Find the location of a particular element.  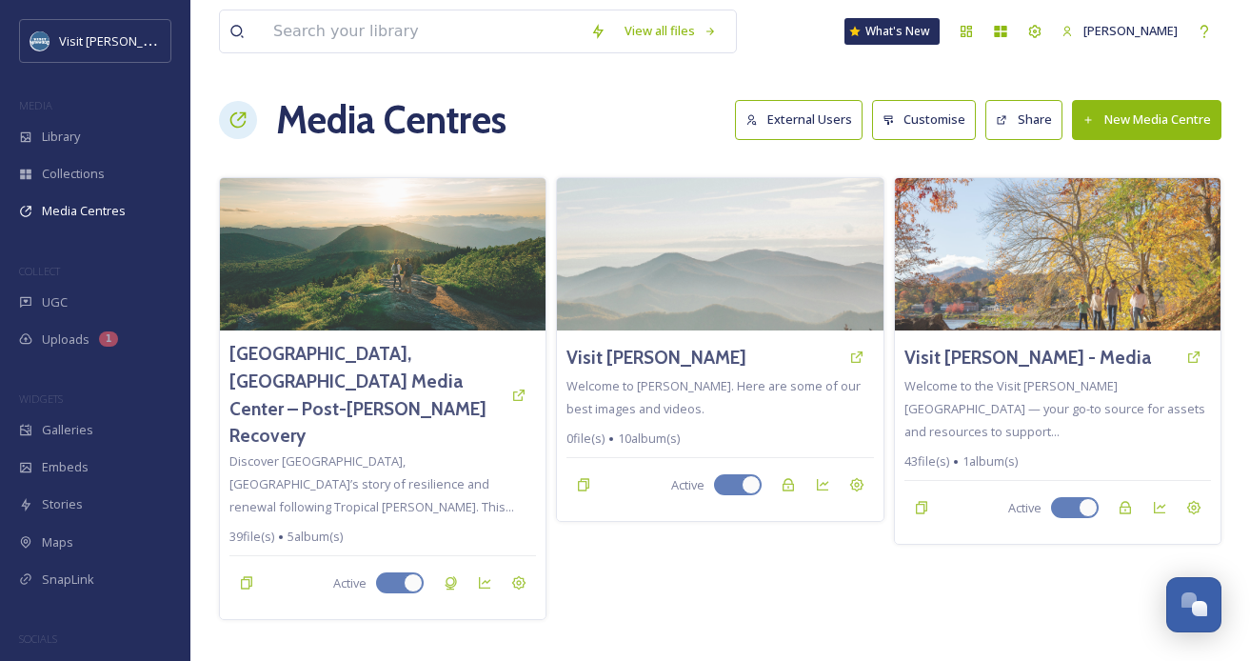

span: MEDIA is located at coordinates (35, 105).